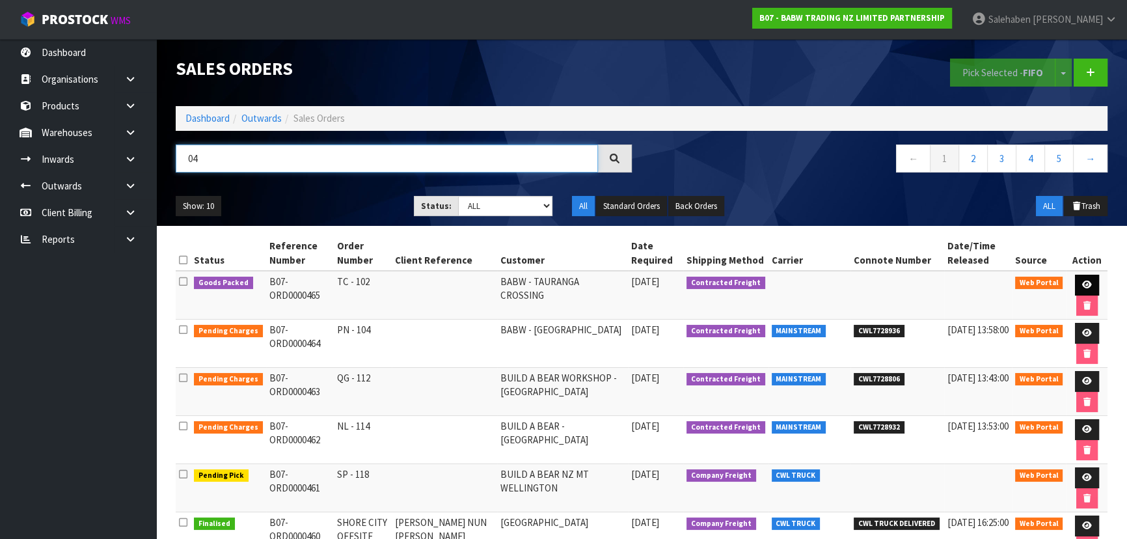 The height and width of the screenshot is (539, 1127). I want to click on td: B07-ORD0000464, so click(300, 344).